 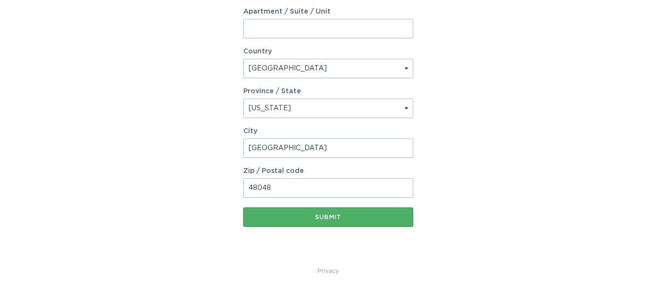 I want to click on label: Country, so click(x=257, y=51).